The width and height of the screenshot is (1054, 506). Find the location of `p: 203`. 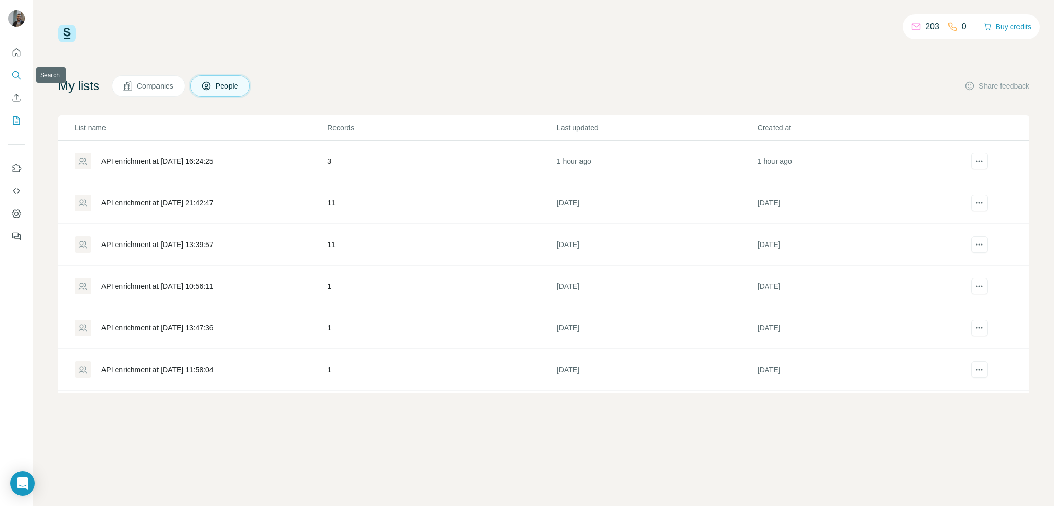

p: 203 is located at coordinates (932, 27).